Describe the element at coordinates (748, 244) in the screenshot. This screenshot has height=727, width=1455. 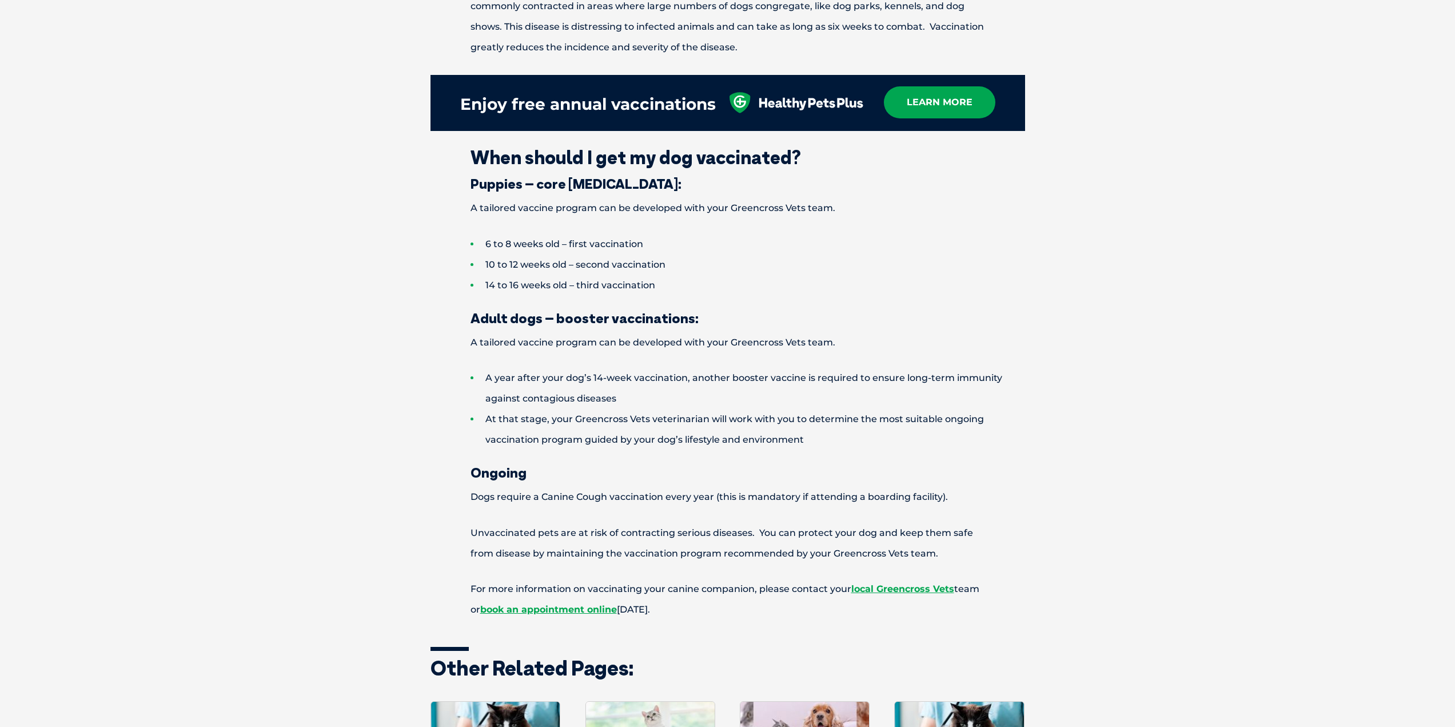
I see `li: 6 to 8 weeks old – first vaccination` at that location.